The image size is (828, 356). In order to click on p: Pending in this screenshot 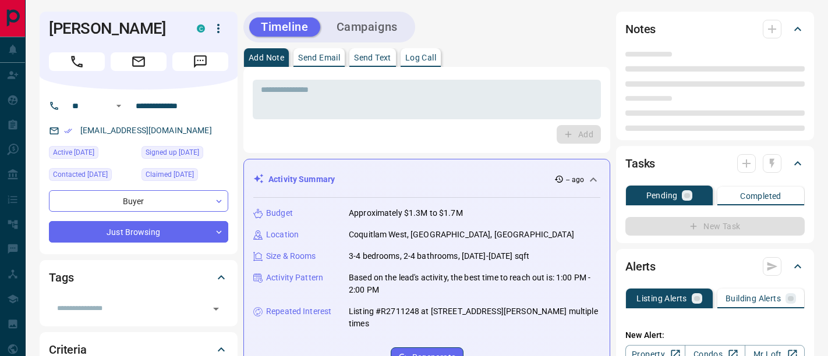, I will do `click(662, 196)`.